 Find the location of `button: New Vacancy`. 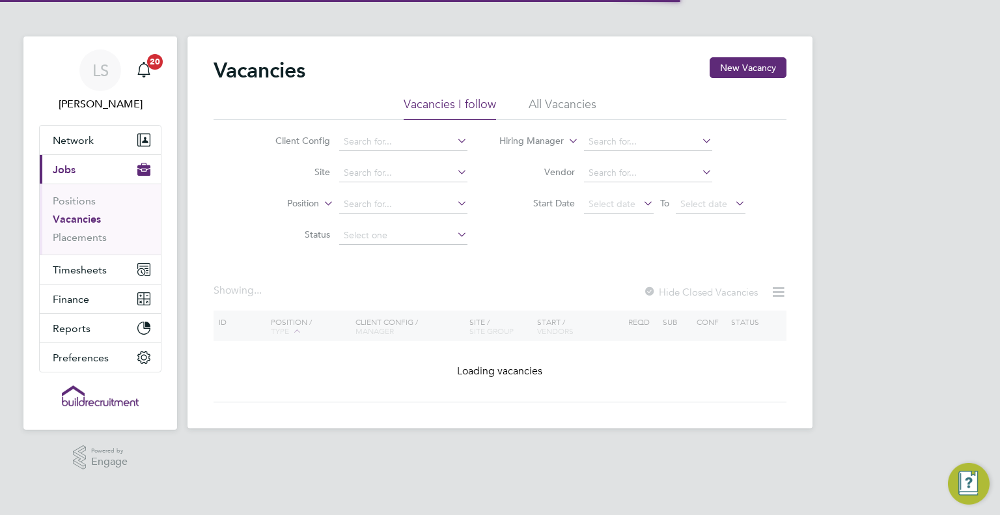

button: New Vacancy is located at coordinates (748, 68).